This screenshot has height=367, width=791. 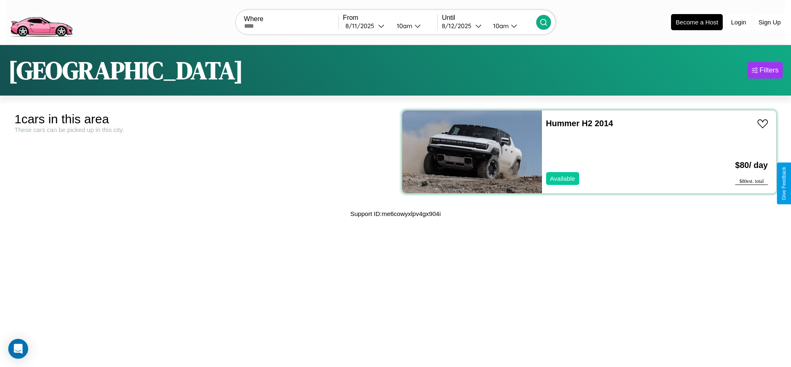 What do you see at coordinates (390, 18) in the screenshot?
I see `label: From` at bounding box center [390, 18].